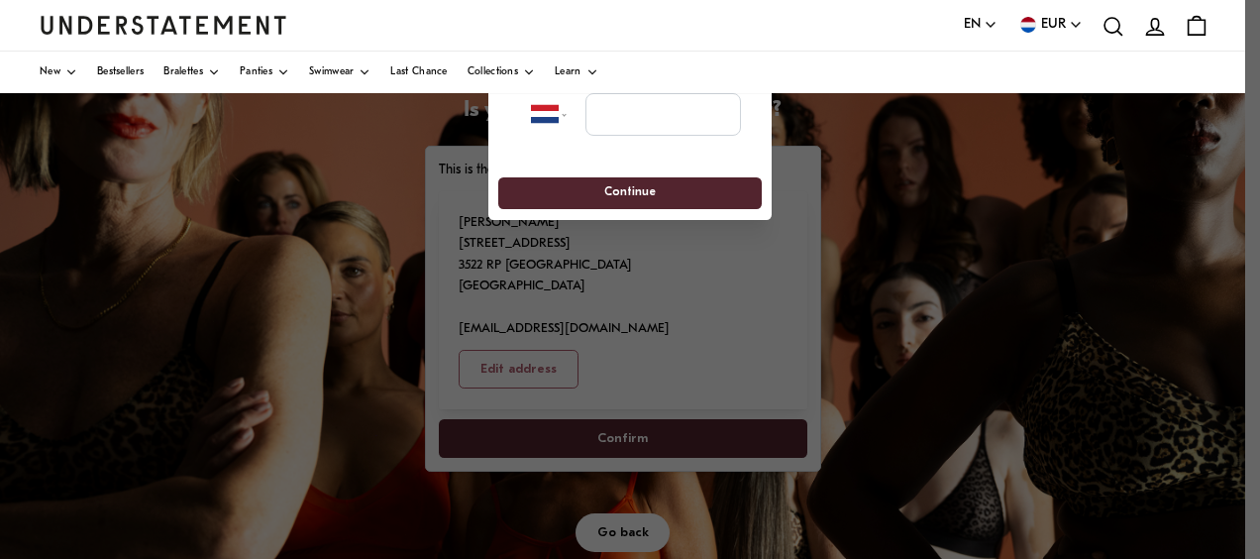  What do you see at coordinates (50, 72) in the screenshot?
I see `span: New` at bounding box center [50, 72].